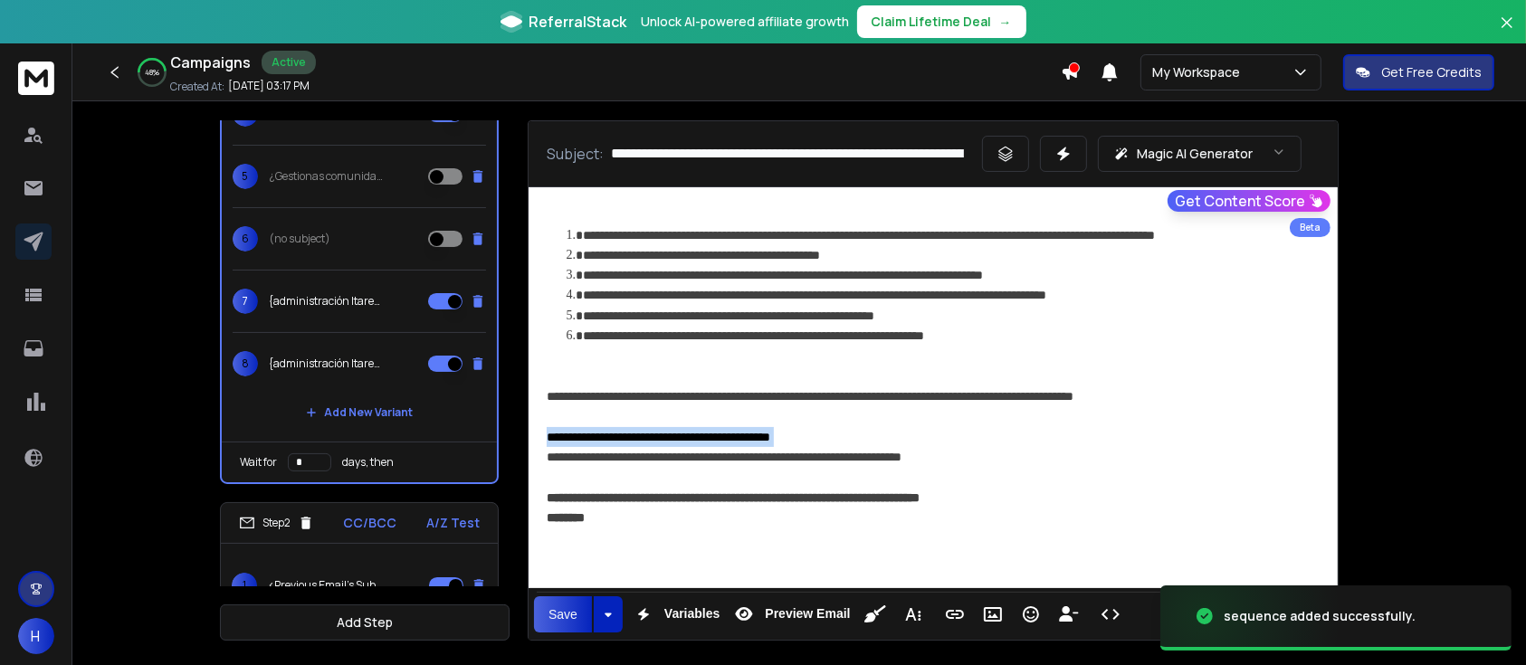 The image size is (1526, 665). Describe the element at coordinates (453, 523) in the screenshot. I see `p: A/Z Test` at that location.